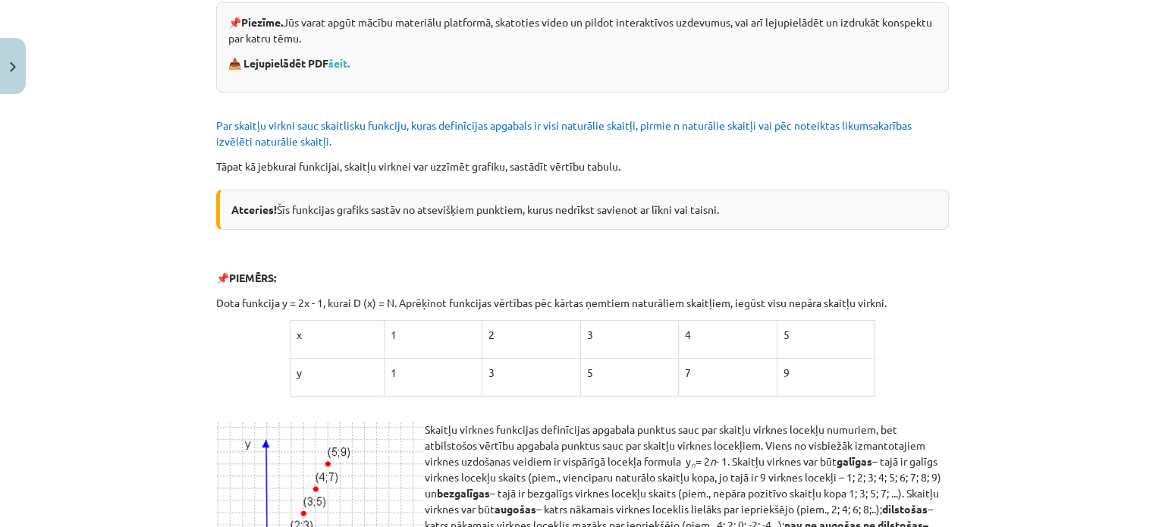  What do you see at coordinates (252, 277) in the screenshot?
I see `b: PIEMĒRS:` at bounding box center [252, 277].